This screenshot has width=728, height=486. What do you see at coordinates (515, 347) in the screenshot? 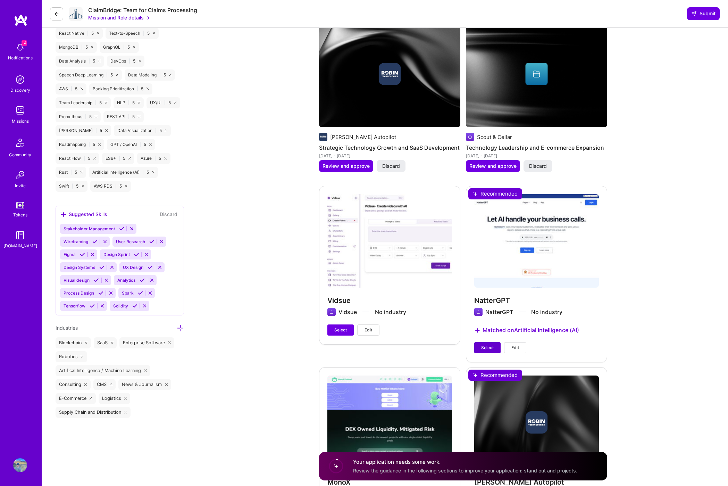
I see `span: Edit` at bounding box center [515, 347].